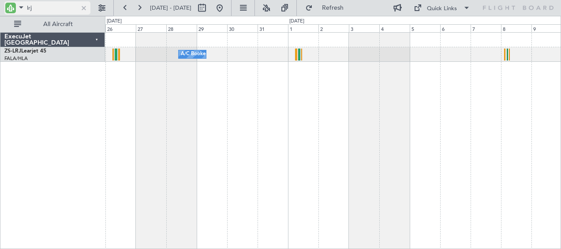 Image resolution: width=561 pixels, height=249 pixels. I want to click on div: A/C Booked, so click(195, 54).